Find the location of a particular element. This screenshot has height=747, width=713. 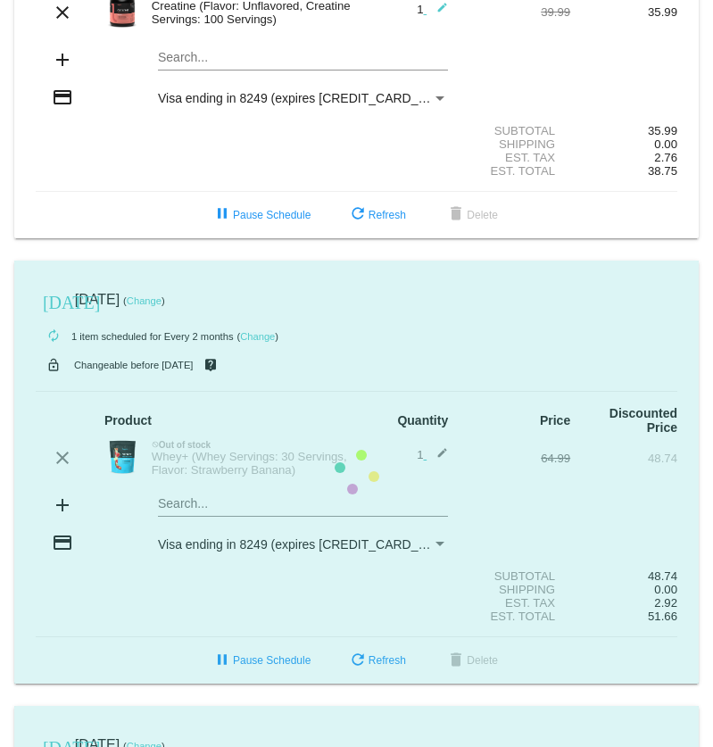

span: 0.00 is located at coordinates (666, 144).